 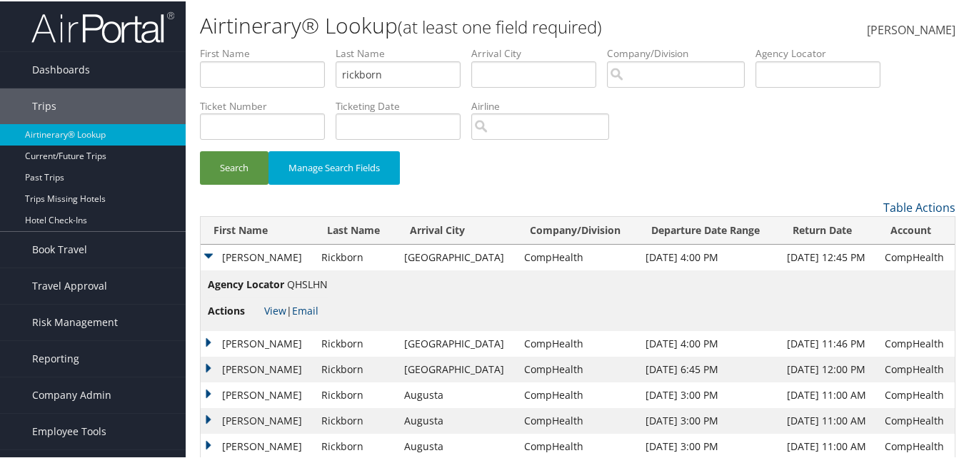 What do you see at coordinates (828, 229) in the screenshot?
I see `th: Return Date: activate to sort column ascending` at bounding box center [828, 229].